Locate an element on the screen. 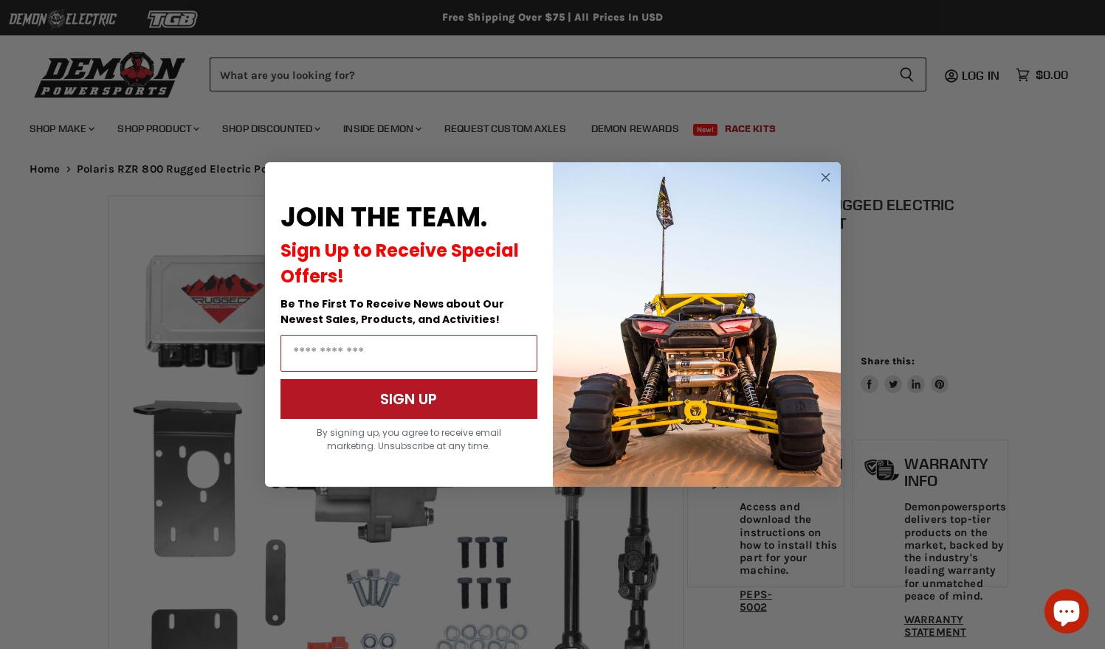  button: SIGN UP is located at coordinates (409, 399).